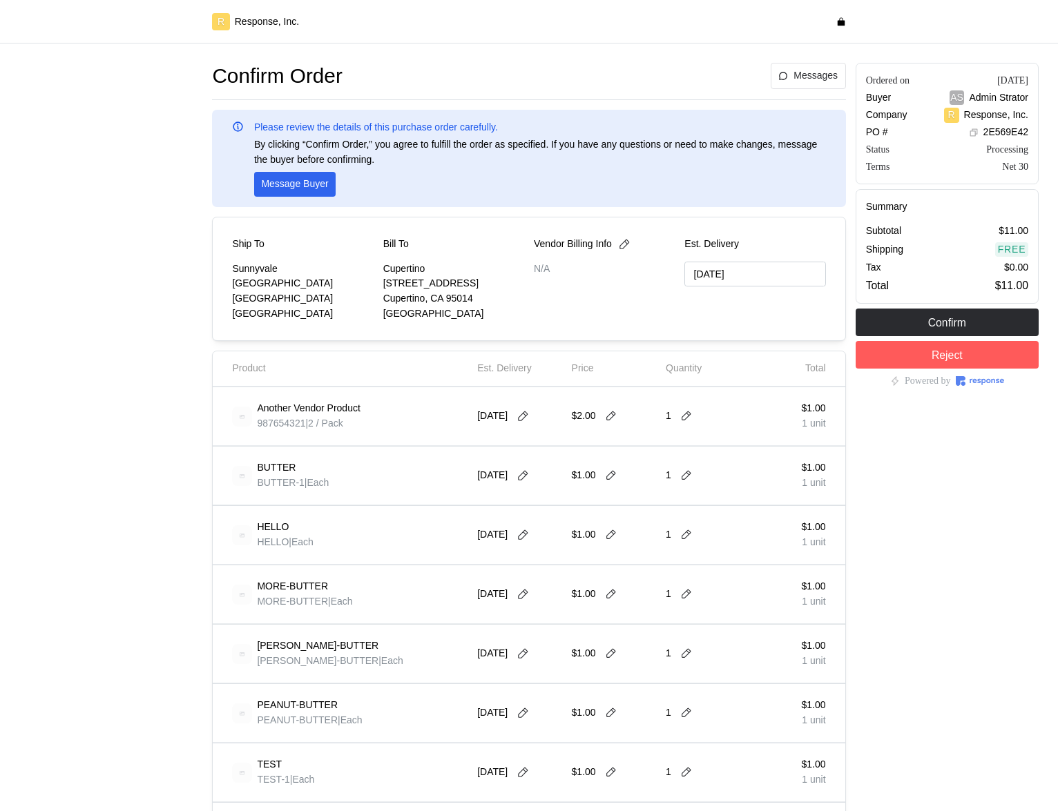 The height and width of the screenshot is (811, 1058). What do you see at coordinates (297, 705) in the screenshot?
I see `p: PEANUT-BUTTER` at bounding box center [297, 705].